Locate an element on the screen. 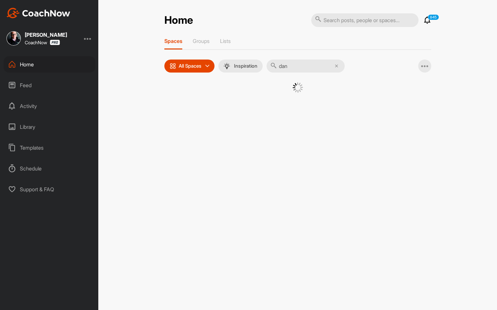  p: Lists is located at coordinates (225, 41).